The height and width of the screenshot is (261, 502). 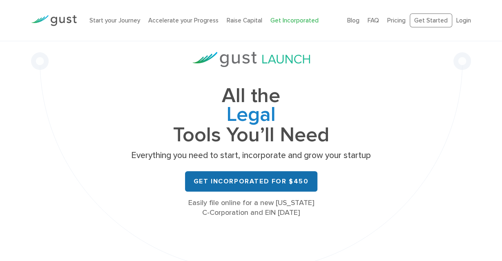 I want to click on a: Get Incorporated for $450, so click(x=251, y=181).